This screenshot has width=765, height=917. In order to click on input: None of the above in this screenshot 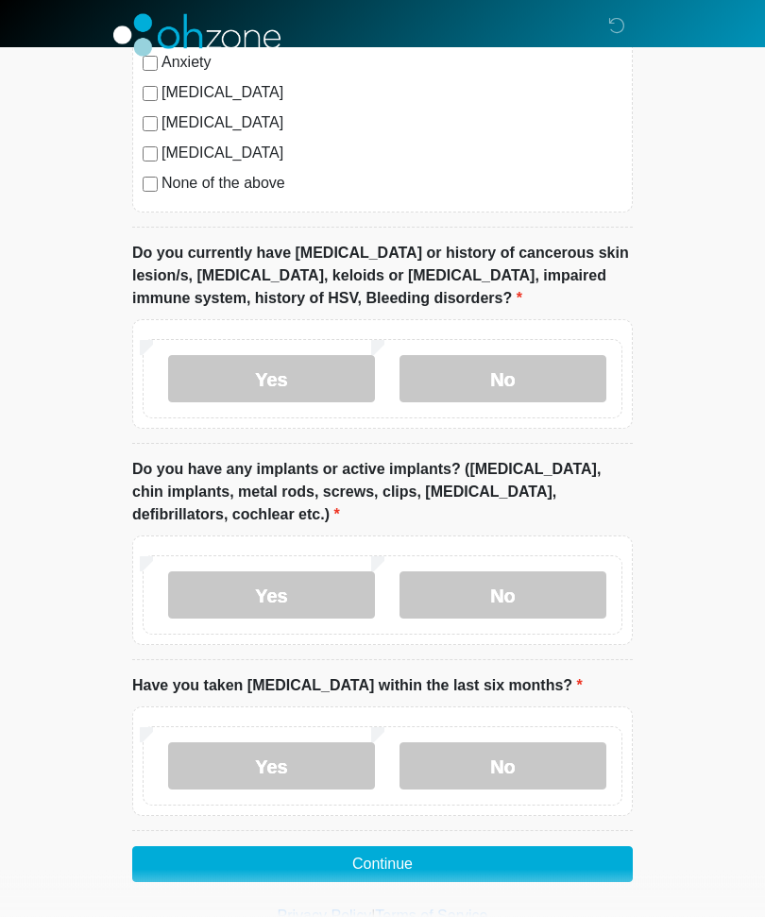, I will do `click(150, 185)`.